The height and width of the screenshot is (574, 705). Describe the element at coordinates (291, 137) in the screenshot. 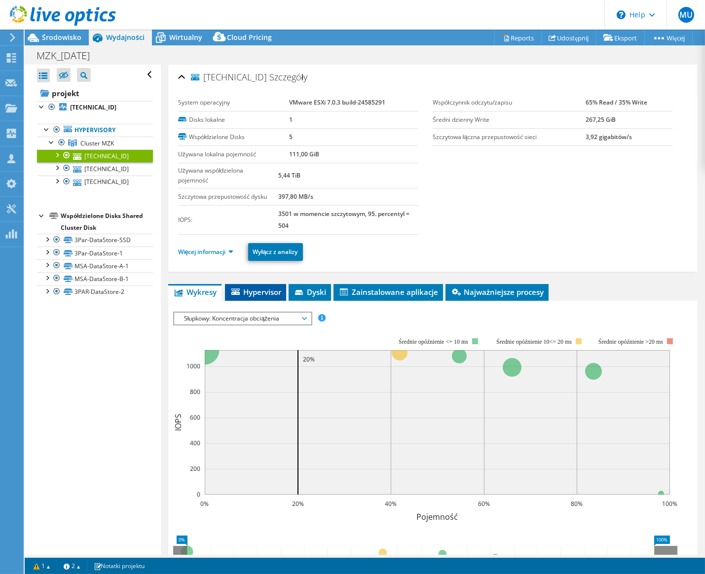

I see `b: 5` at that location.